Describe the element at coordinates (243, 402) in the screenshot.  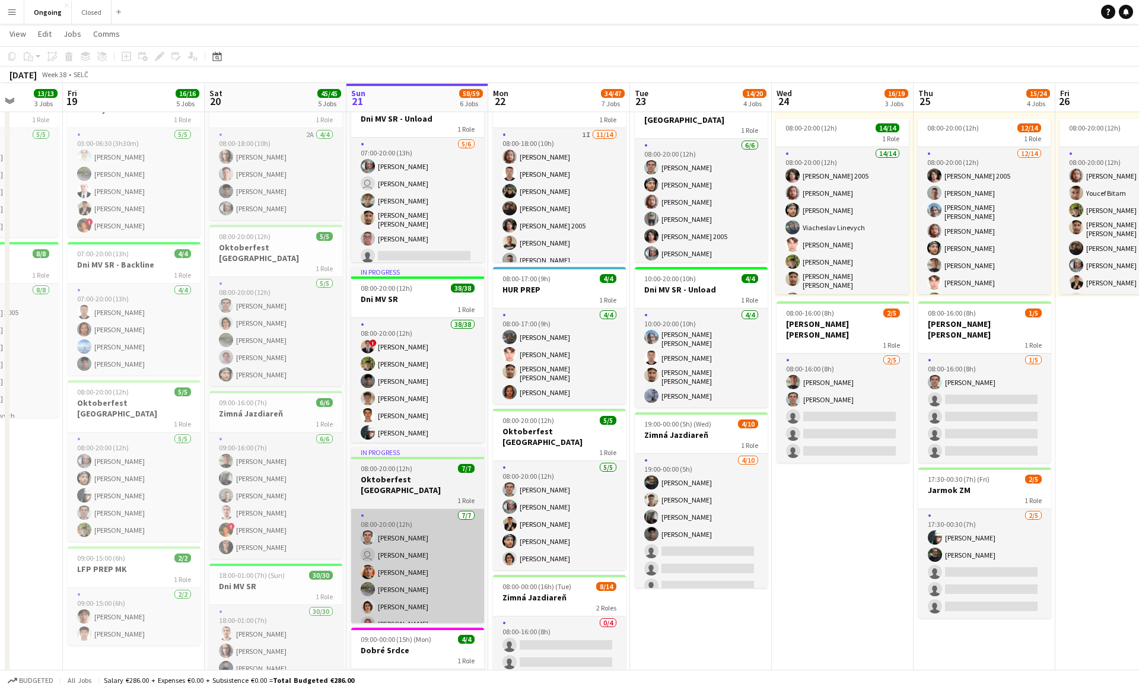
I see `span: 09:00-16:00 (7h)` at that location.